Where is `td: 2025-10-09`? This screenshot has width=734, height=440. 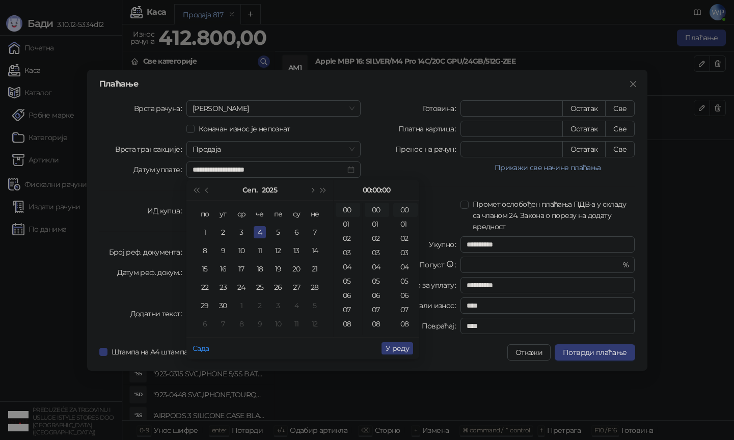
td: 2025-10-09 is located at coordinates (260, 324).